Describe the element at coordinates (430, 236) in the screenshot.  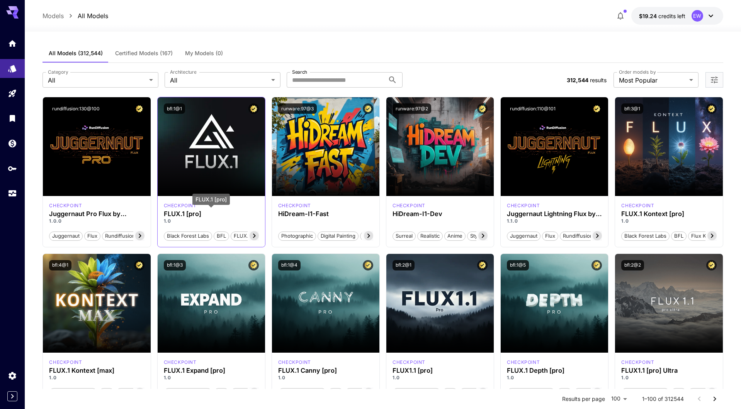
I see `span: Realistic` at that location.